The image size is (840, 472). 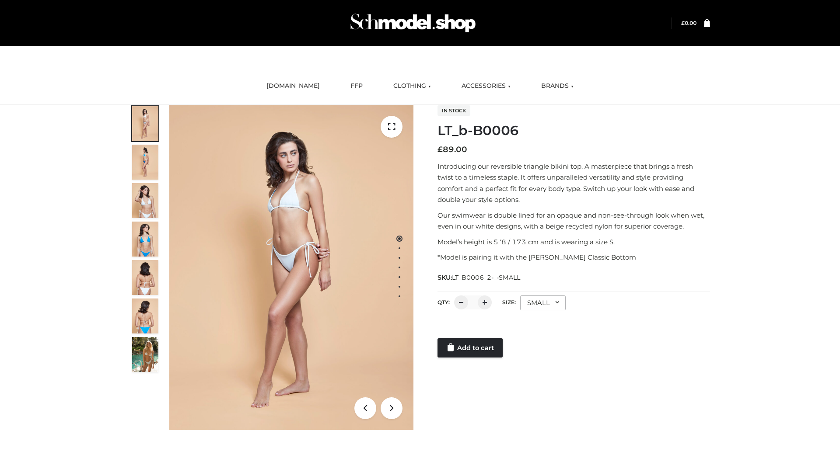 What do you see at coordinates (291, 268) in the screenshot?
I see `img: ArielClassicBikiniTop_CloudNine_AzureSky_OW114ECO_1` at bounding box center [291, 268].